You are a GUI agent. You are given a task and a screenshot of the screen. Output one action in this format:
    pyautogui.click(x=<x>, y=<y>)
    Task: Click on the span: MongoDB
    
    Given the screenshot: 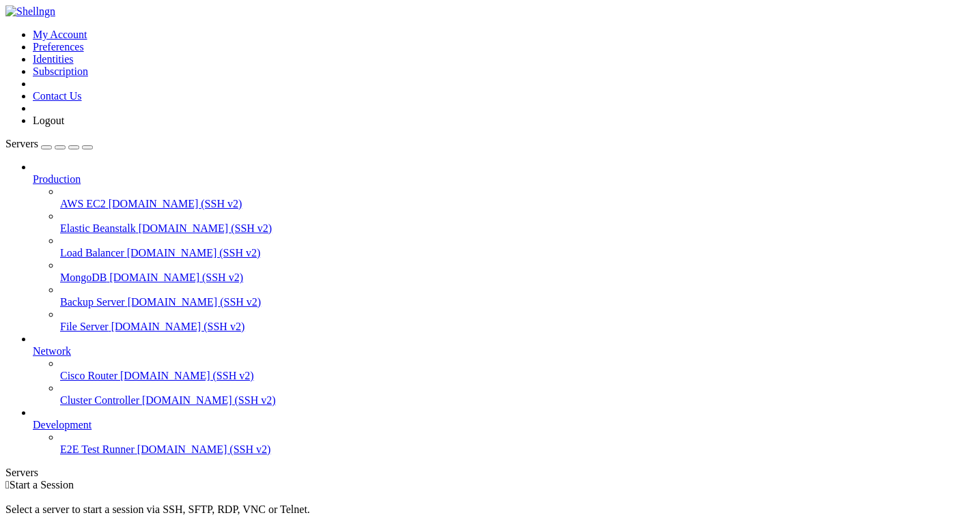 What is the action you would take?
    pyautogui.click(x=83, y=277)
    